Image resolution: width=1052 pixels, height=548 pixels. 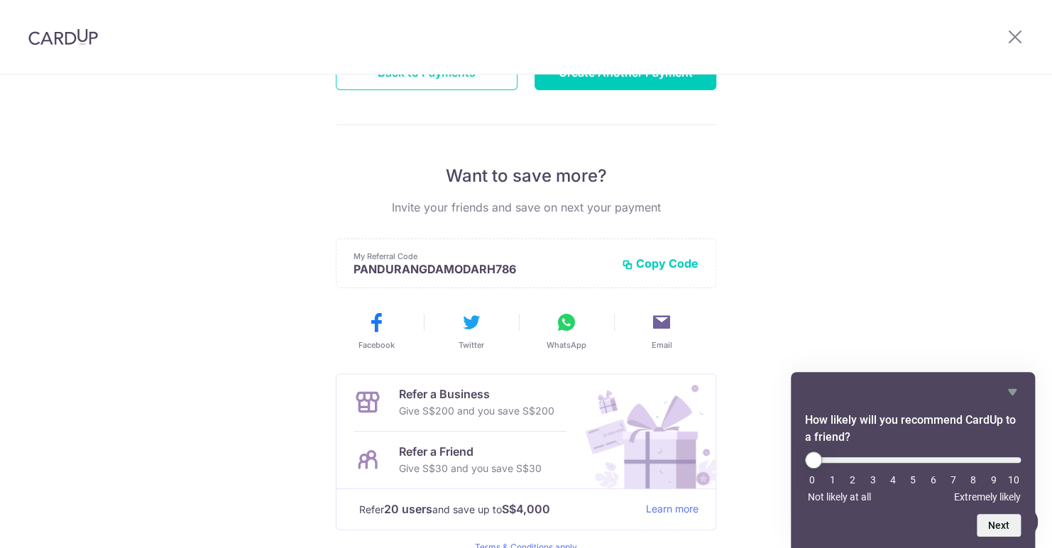 I want to click on span: Extremely likely, so click(x=987, y=497).